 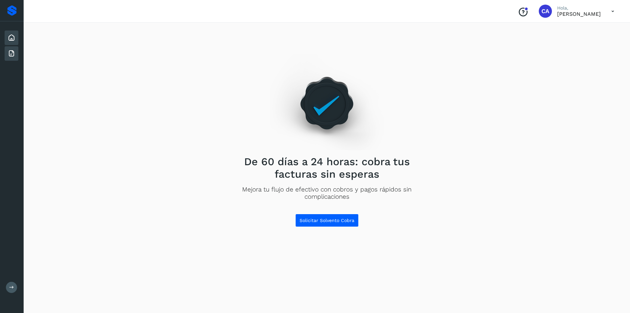 I want to click on p: Mejora tu flujo de efectivo con cobros y pagos rápidos sin complicaciones, so click(x=327, y=193).